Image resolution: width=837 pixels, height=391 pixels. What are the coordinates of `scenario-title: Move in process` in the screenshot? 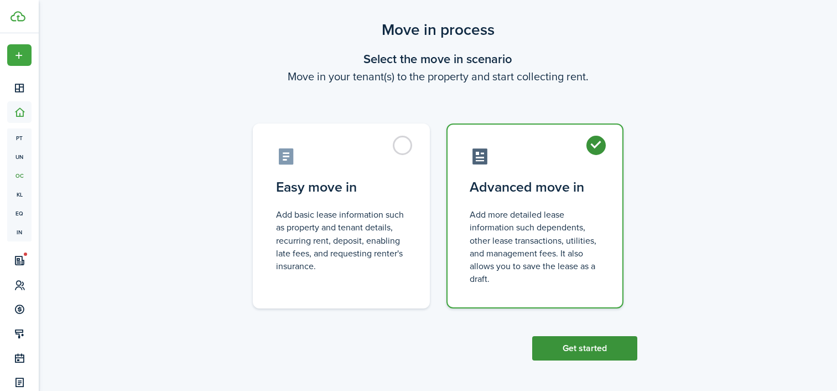 It's located at (438, 30).